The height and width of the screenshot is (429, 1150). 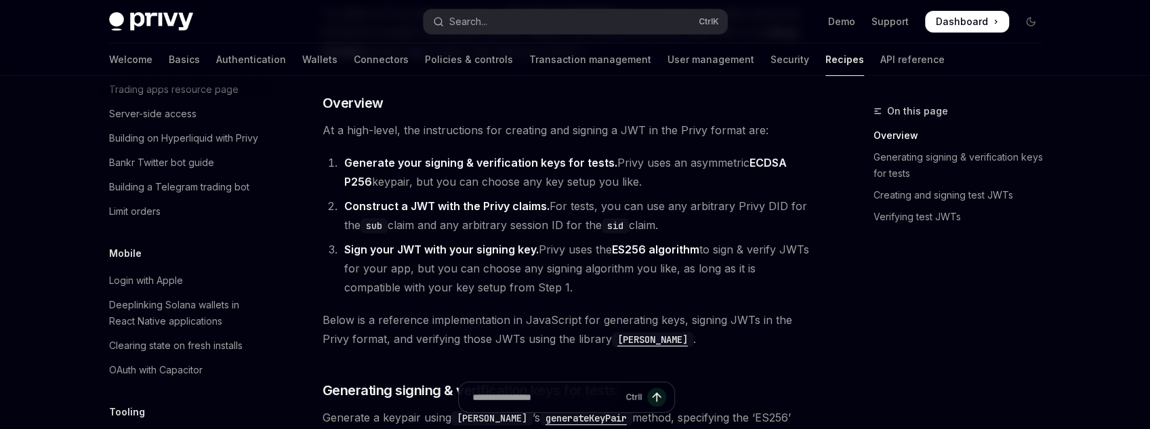 What do you see at coordinates (575, 215) in the screenshot?
I see `li: For tests, you can use any arbitrary Privy DID for the claim and any arbitrary session ID for the...` at bounding box center [575, 215].